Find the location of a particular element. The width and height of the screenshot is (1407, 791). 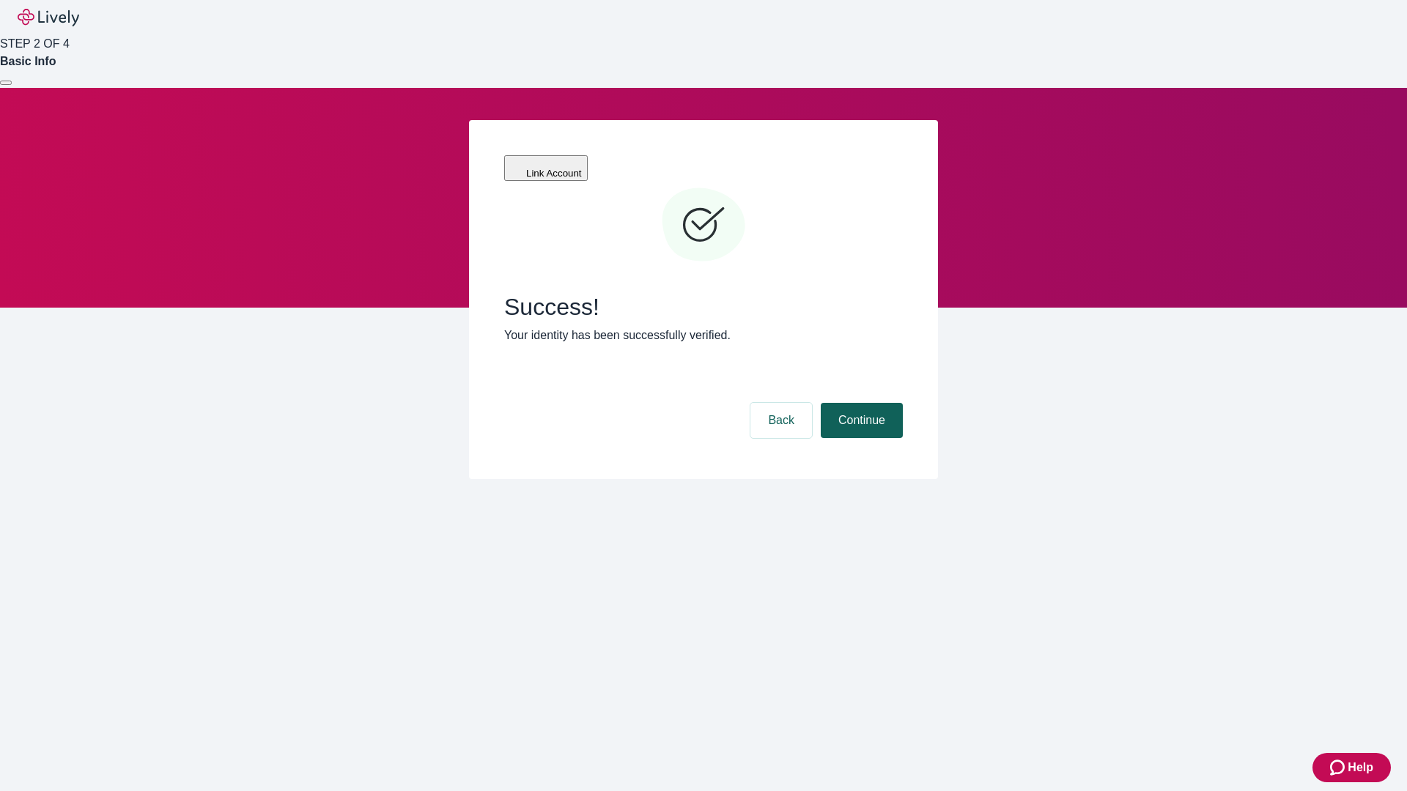

button: Continue is located at coordinates (862, 421).